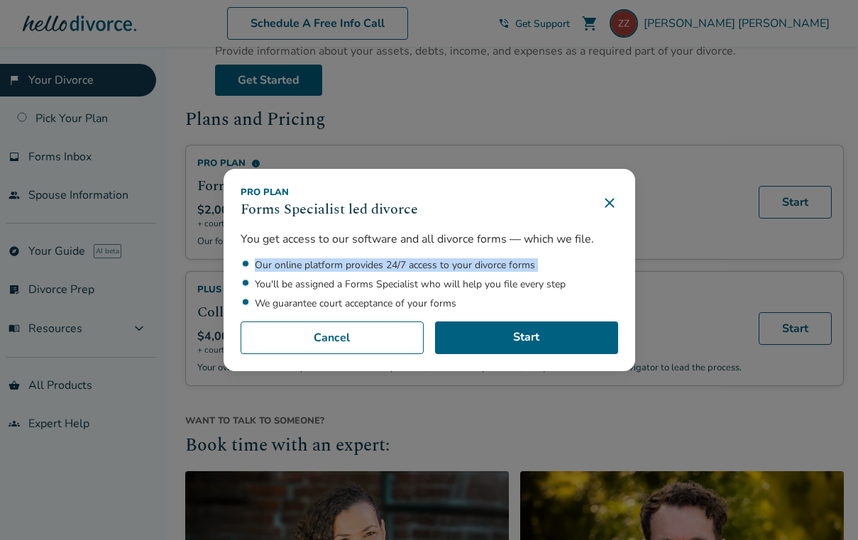  I want to click on h3: Forms Specialist led divorce, so click(329, 209).